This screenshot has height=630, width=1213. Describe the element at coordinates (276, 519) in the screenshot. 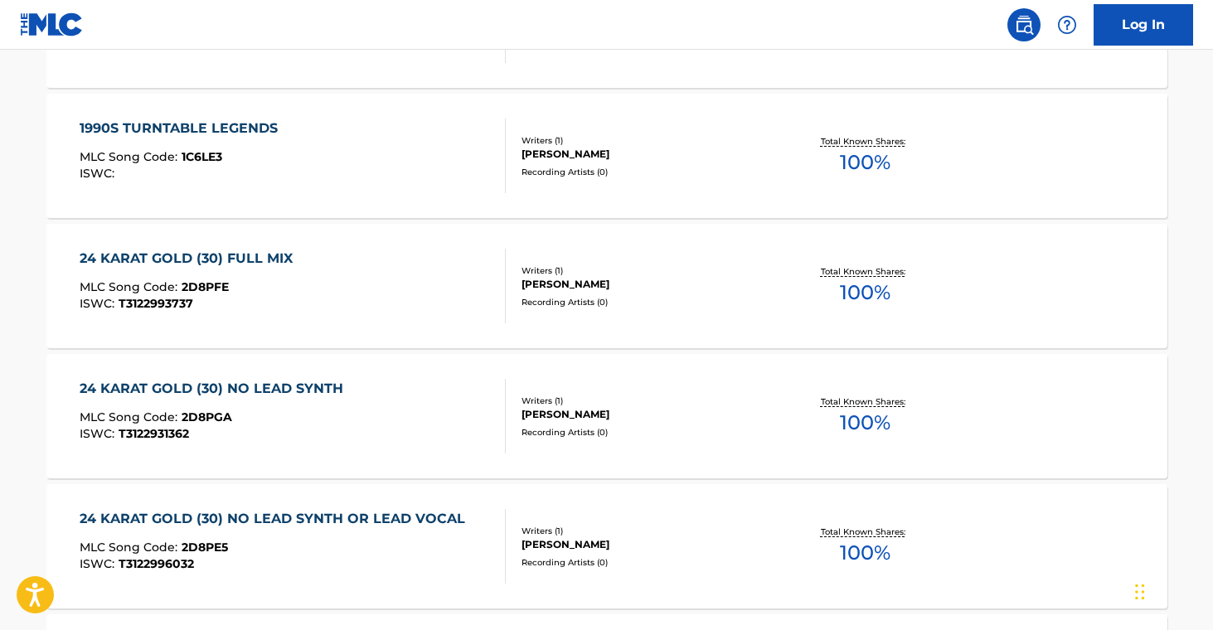

I see `div: 24 KARAT GOLD (30) NO LEAD SYNTH OR LEAD VOCAL` at that location.